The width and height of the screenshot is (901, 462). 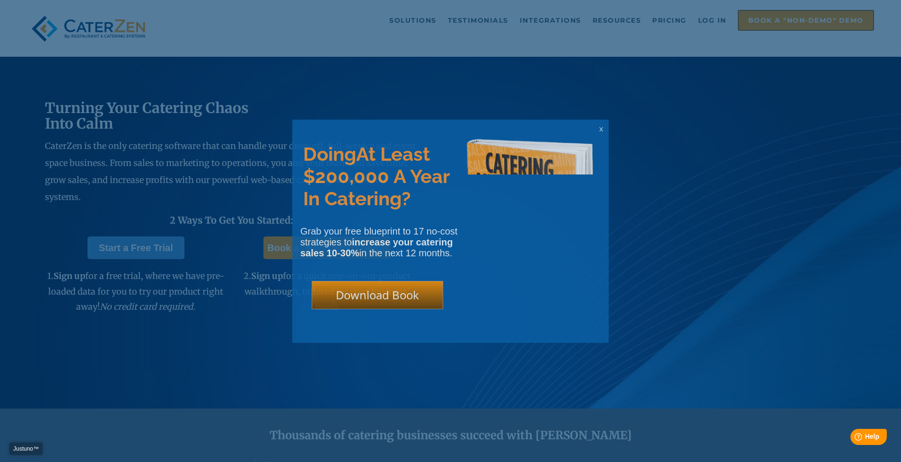 I want to click on span: x, so click(x=601, y=129).